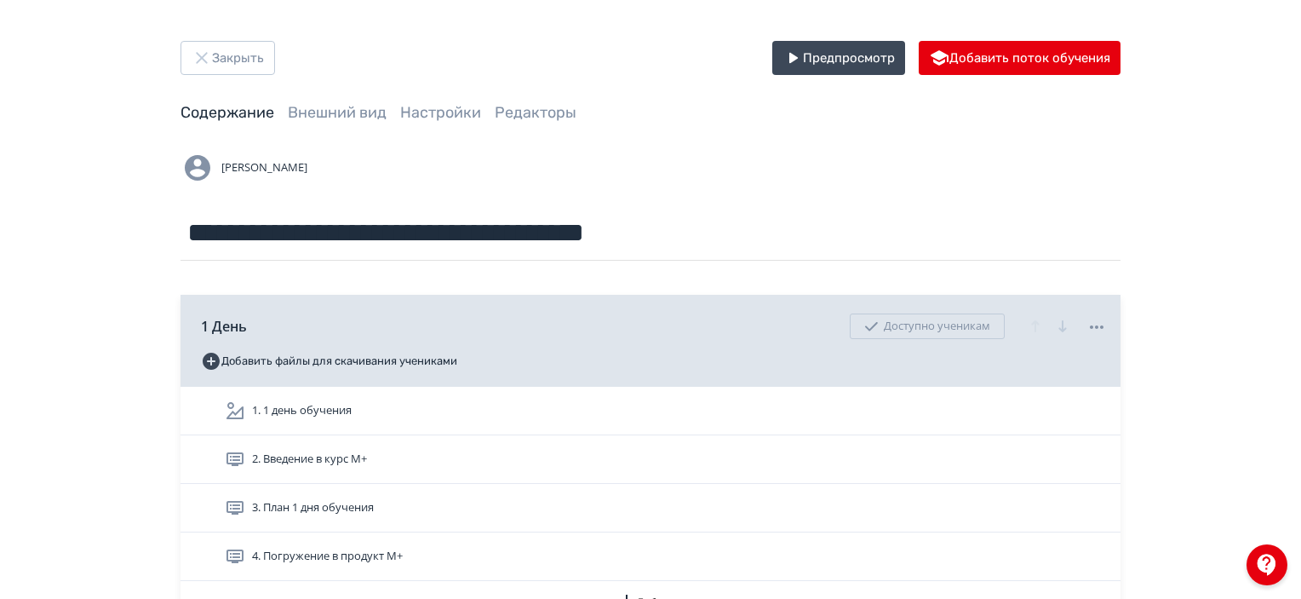  What do you see at coordinates (651, 459) in the screenshot?
I see `div: 2. Введение в курс М+` at bounding box center [651, 459].